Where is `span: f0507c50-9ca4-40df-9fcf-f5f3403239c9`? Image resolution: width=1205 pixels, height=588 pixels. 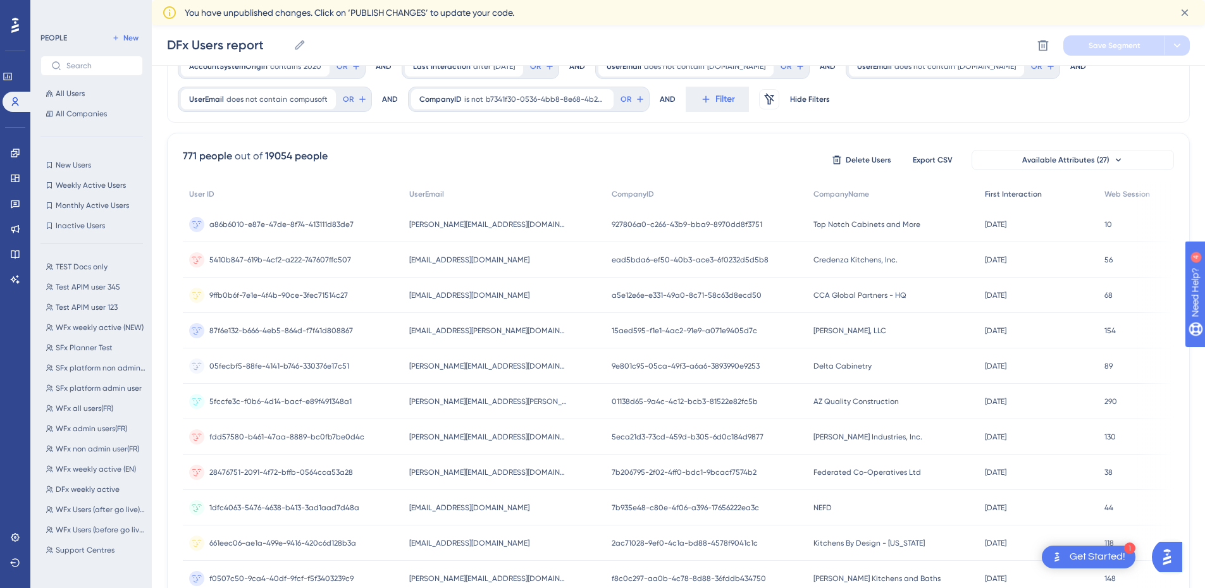
span: f0507c50-9ca4-40df-9fcf-f5f3403239c9 is located at coordinates (282, 579).